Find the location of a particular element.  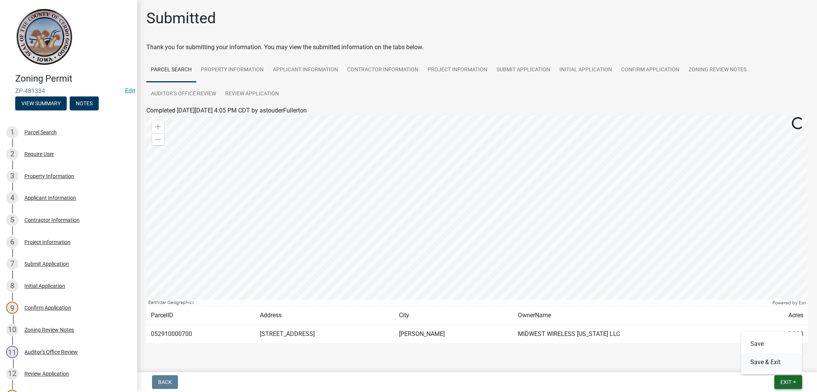

div: 5 is located at coordinates (12, 220).